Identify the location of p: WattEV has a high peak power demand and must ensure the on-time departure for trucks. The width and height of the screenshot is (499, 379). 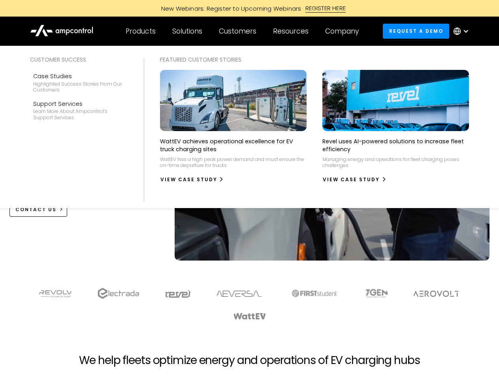
(233, 162).